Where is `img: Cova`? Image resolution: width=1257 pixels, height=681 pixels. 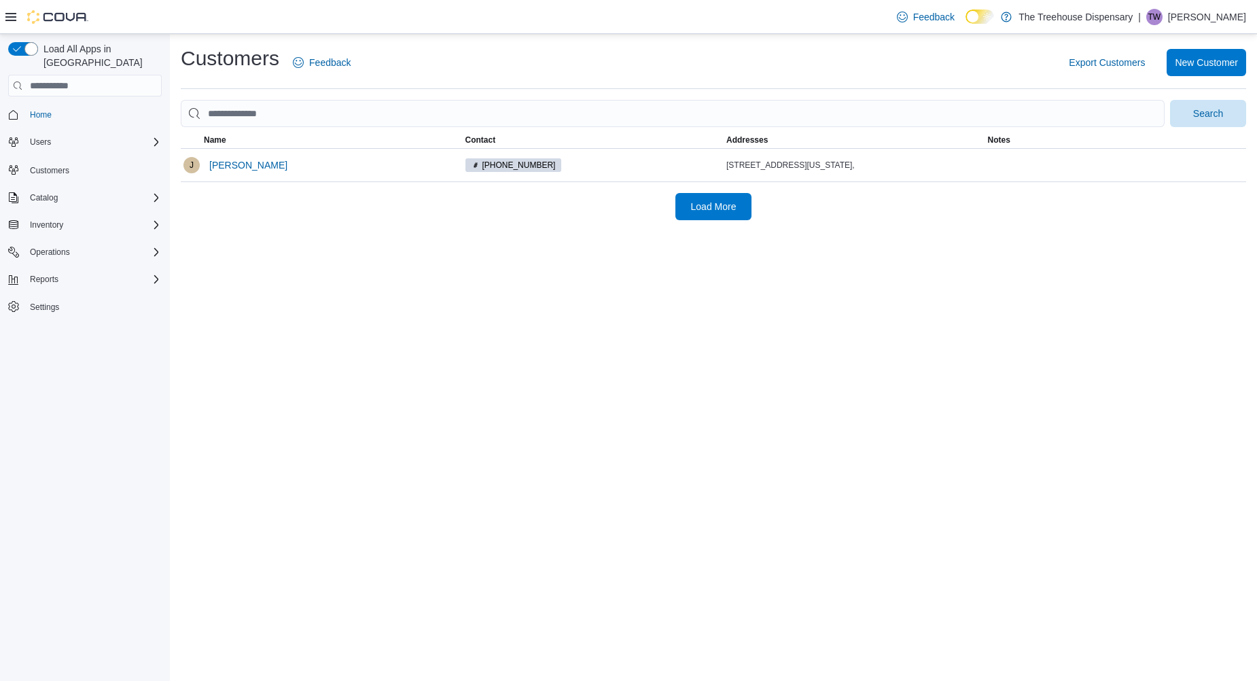
img: Cova is located at coordinates (58, 17).